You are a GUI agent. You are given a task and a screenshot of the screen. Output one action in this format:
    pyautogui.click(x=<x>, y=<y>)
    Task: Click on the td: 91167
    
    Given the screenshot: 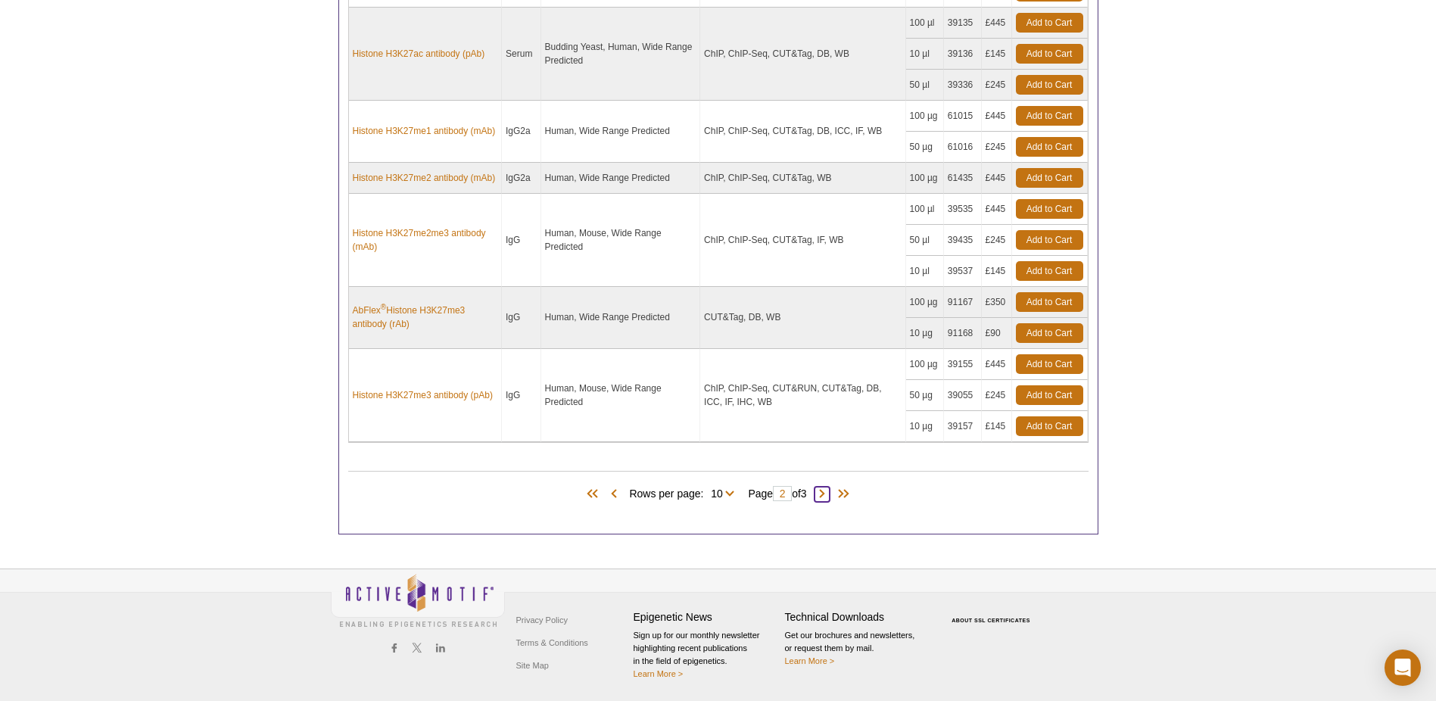 What is the action you would take?
    pyautogui.click(x=963, y=302)
    